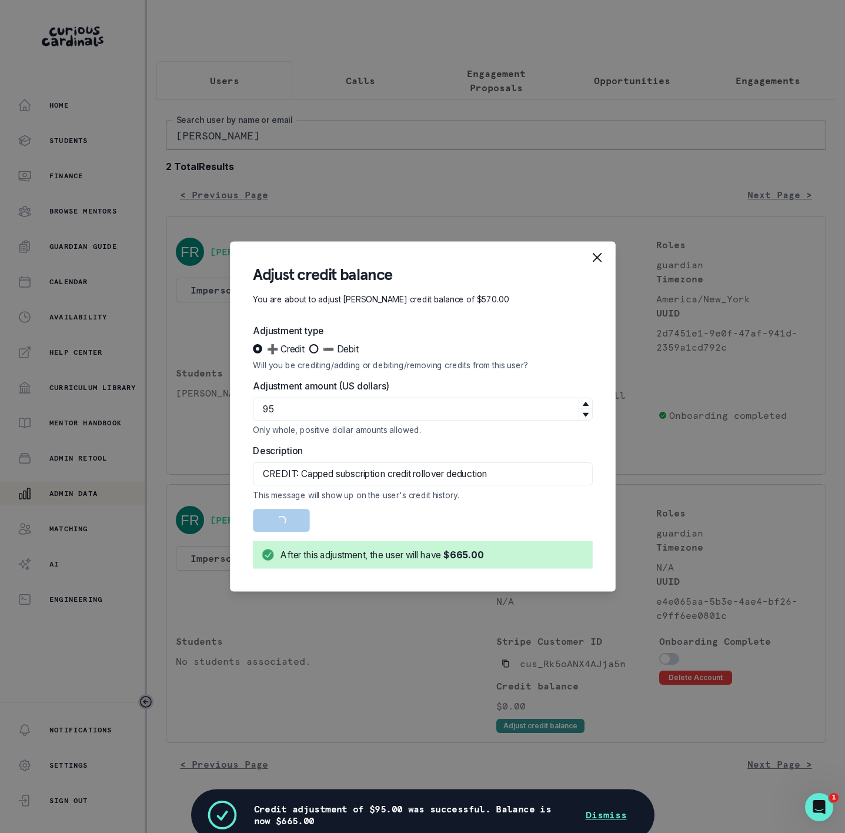  What do you see at coordinates (597, 257) in the screenshot?
I see `button: Close` at bounding box center [597, 257].